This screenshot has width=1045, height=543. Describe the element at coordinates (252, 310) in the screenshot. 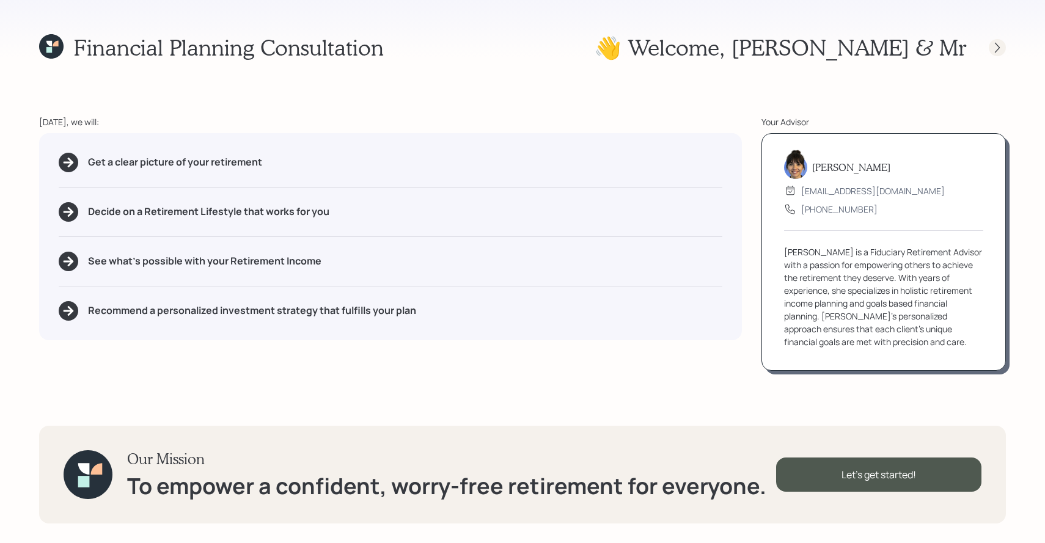

I see `h5: Recommend a personalized investment strategy that fulfills your plan` at that location.